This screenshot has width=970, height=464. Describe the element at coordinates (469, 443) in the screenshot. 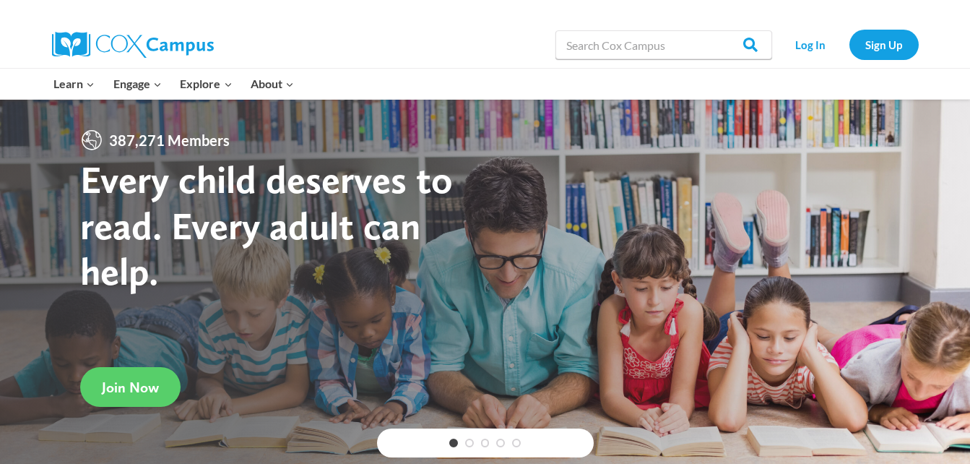

I see `a: 2` at that location.